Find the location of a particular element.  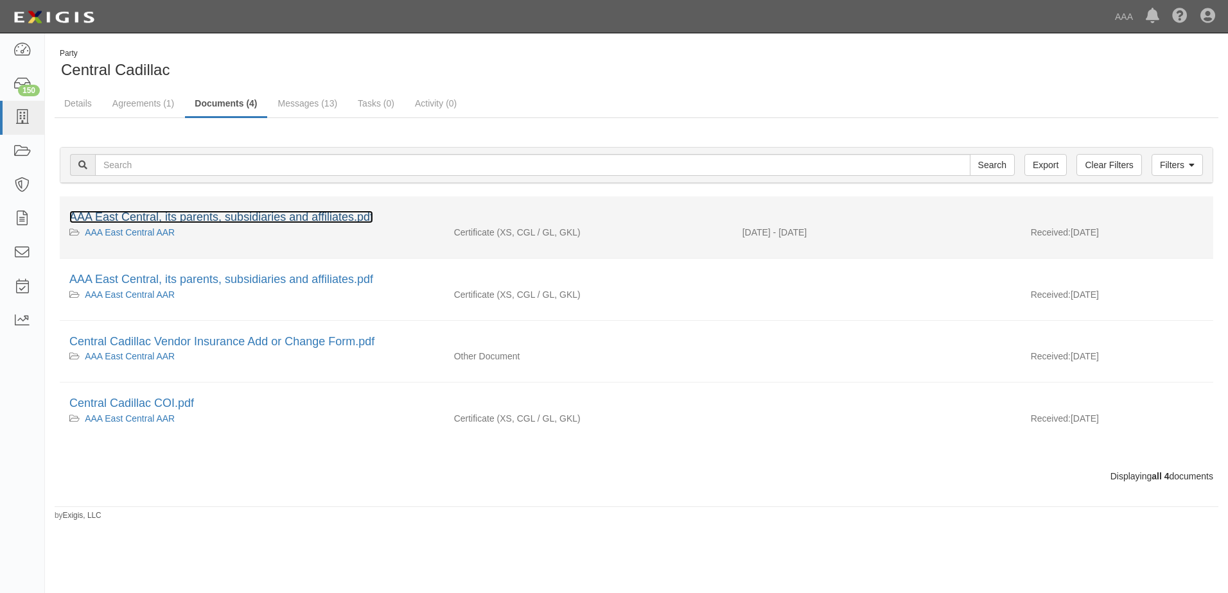

a: Export is located at coordinates (1046, 165).